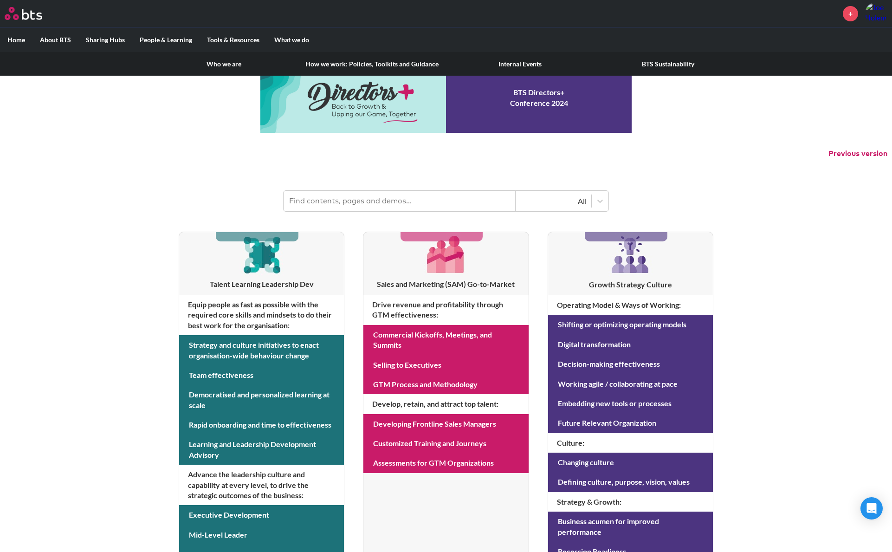  Describe the element at coordinates (876, 13) in the screenshot. I see `img: Joe Holeman` at that location.